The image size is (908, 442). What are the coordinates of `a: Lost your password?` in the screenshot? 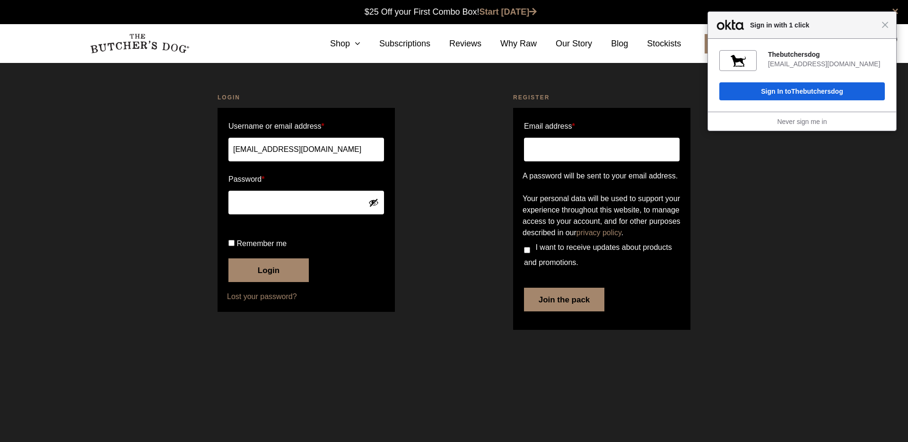 It's located at (306, 297).